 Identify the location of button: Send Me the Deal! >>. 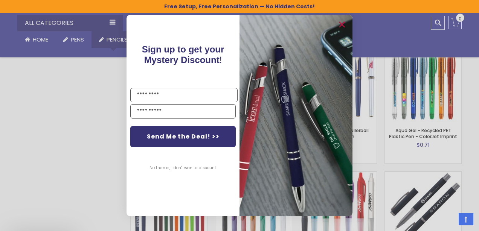
(183, 136).